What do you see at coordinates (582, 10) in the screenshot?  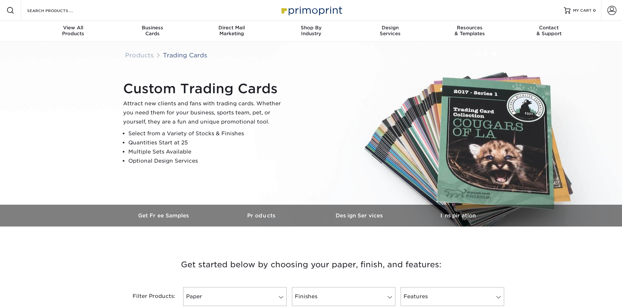 I see `span: MY CART` at bounding box center [582, 10].